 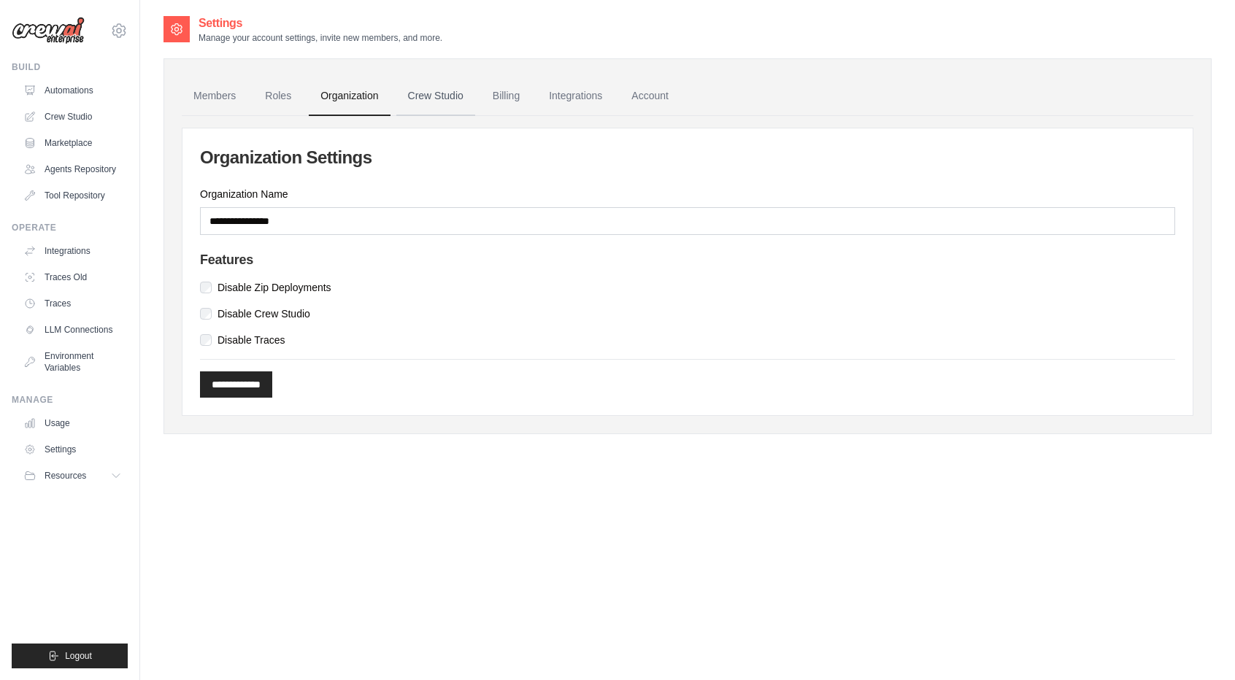 I want to click on a: Members, so click(x=215, y=96).